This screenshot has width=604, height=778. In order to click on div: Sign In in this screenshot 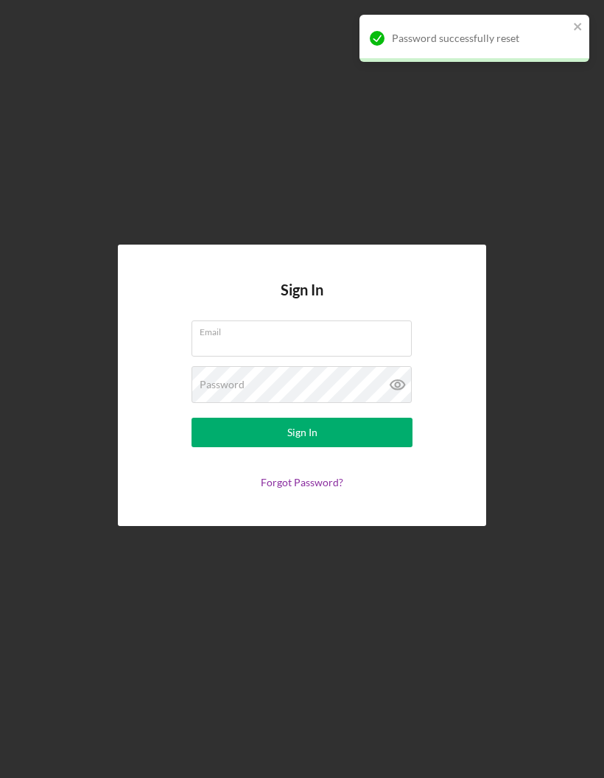, I will do `click(302, 433)`.